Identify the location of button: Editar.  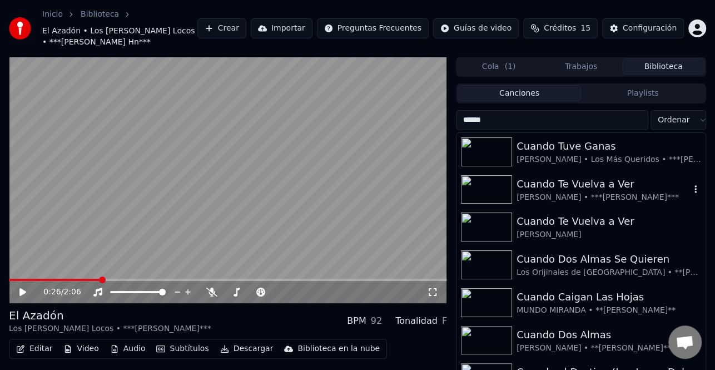
(34, 349).